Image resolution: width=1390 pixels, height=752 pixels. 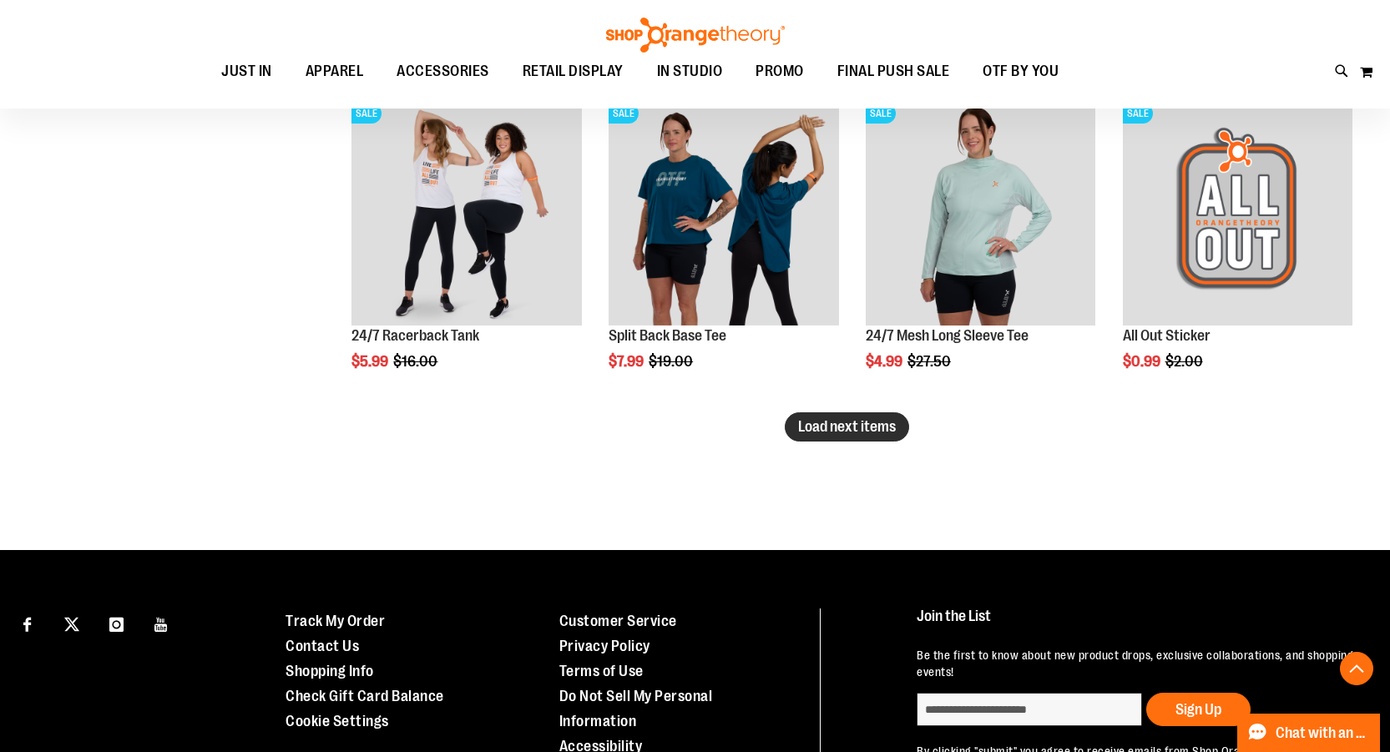 What do you see at coordinates (780, 71) in the screenshot?
I see `span: PROMO` at bounding box center [780, 71].